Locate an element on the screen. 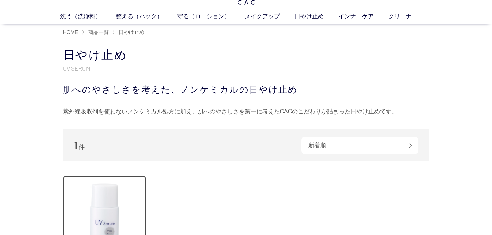 This screenshot has height=235, width=492. span: 1 is located at coordinates (75, 145).